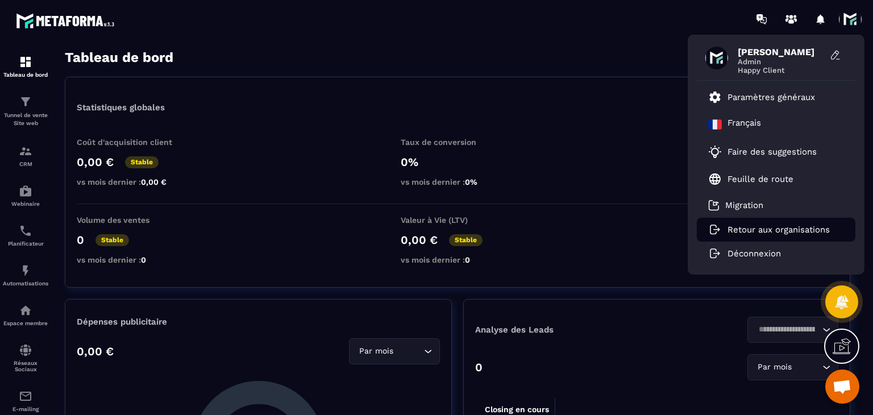 Image resolution: width=873 pixels, height=415 pixels. What do you see at coordinates (772, 152) in the screenshot?
I see `p: Faire des suggestions` at bounding box center [772, 152].